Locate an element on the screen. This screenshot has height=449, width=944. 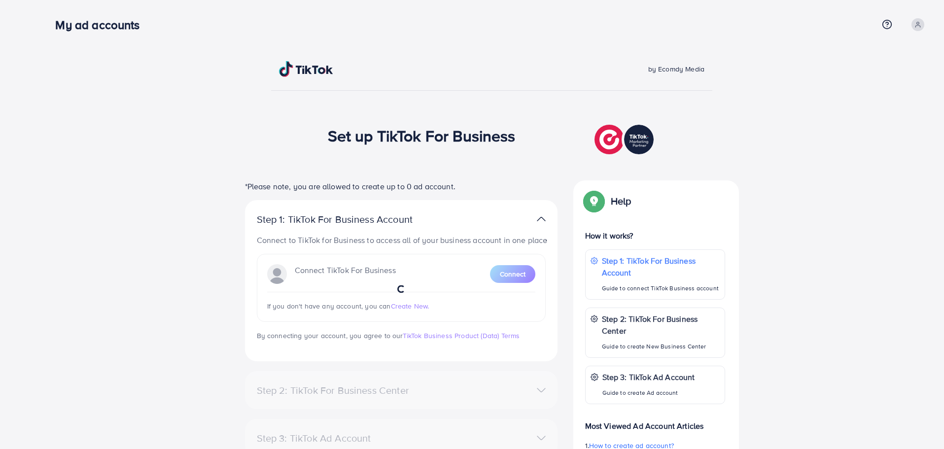
h1: Set up TikTok For Business is located at coordinates (421, 136).